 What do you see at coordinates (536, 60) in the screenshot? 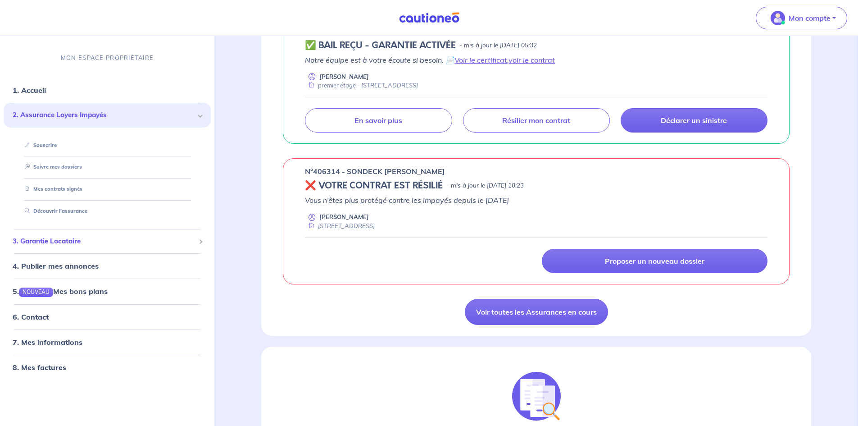
I see `p: Notre équipe est à votre écoute si besoin. 📄 ,` at bounding box center [536, 60].